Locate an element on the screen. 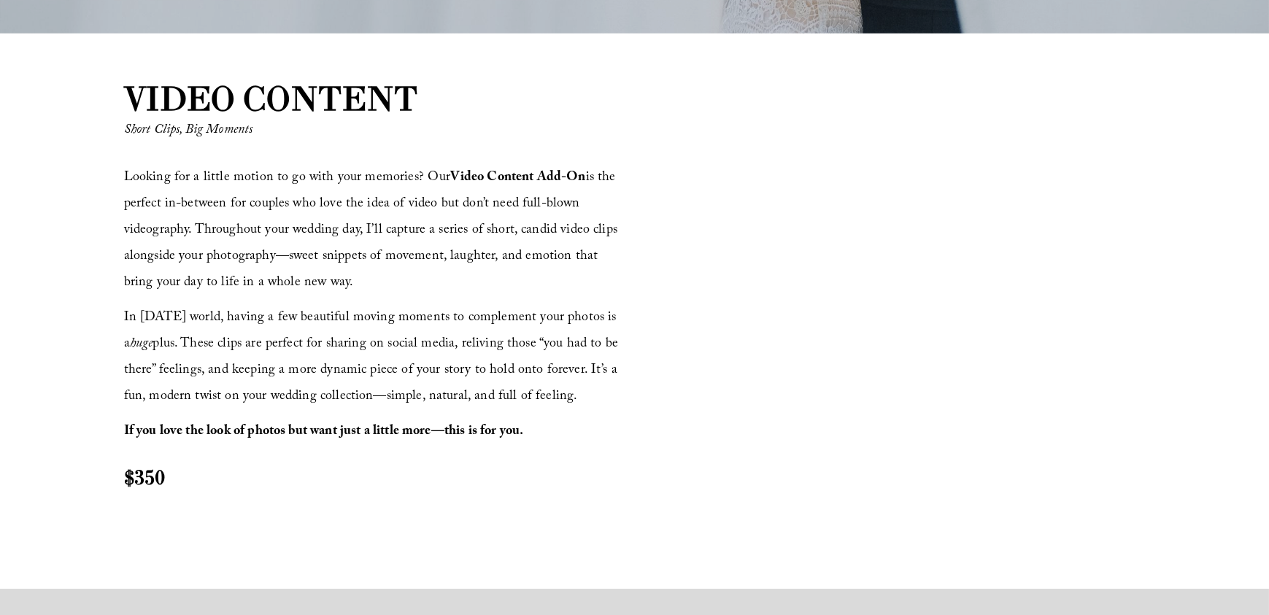  em: huge is located at coordinates (142, 344).